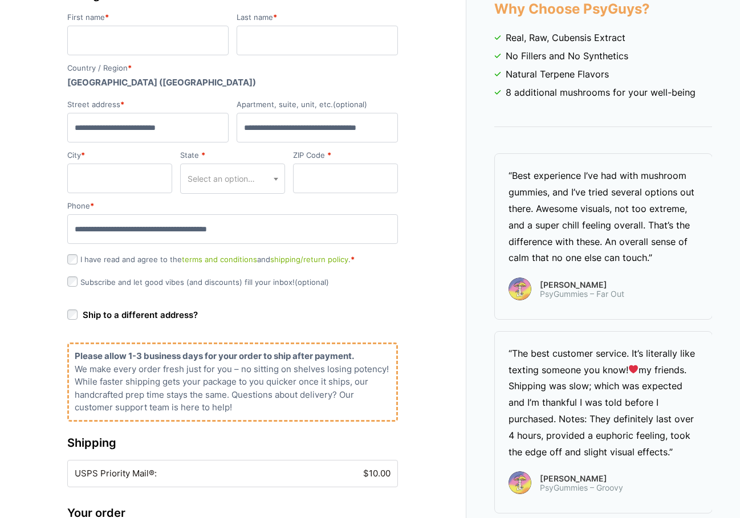 The width and height of the screenshot is (740, 518). What do you see at coordinates (72, 281) in the screenshot?
I see `input: Subscribe and let good vibes (and discounts) fill your inbox!(optional)` at bounding box center [72, 281].